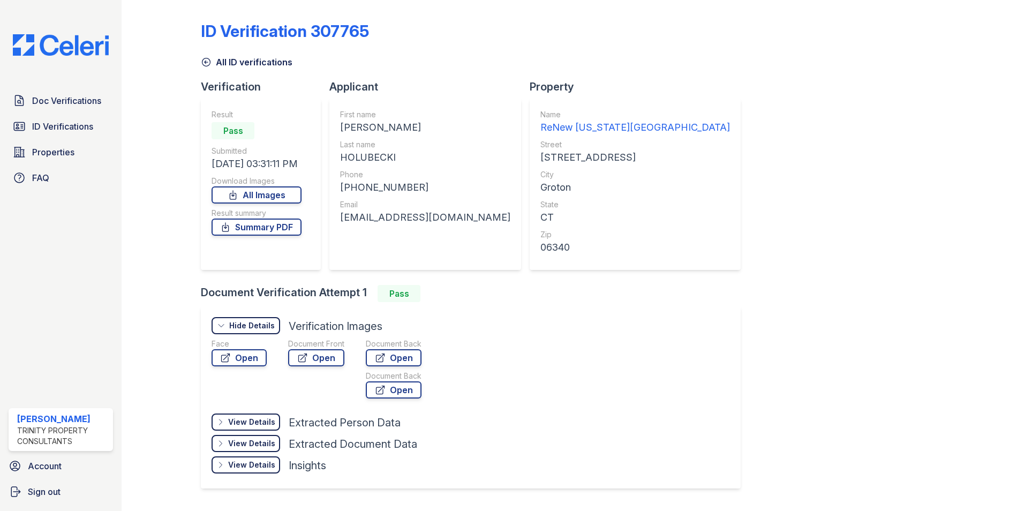  I want to click on span: ID Verifications, so click(63, 126).